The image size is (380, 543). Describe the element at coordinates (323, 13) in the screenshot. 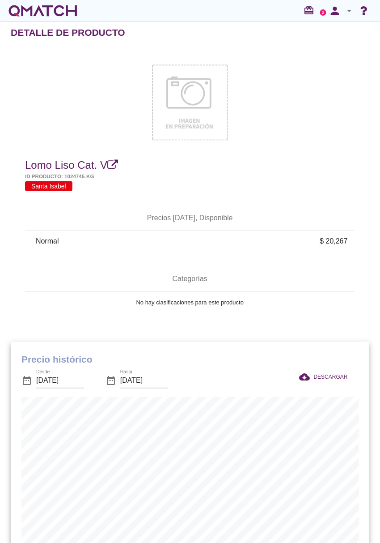

I see `a: 2` at that location.